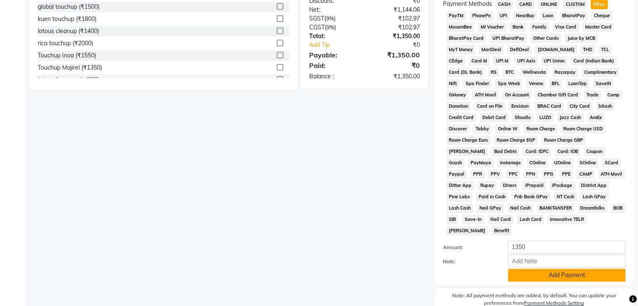 The height and width of the screenshot is (306, 638). I want to click on span: SaveIN, so click(603, 83).